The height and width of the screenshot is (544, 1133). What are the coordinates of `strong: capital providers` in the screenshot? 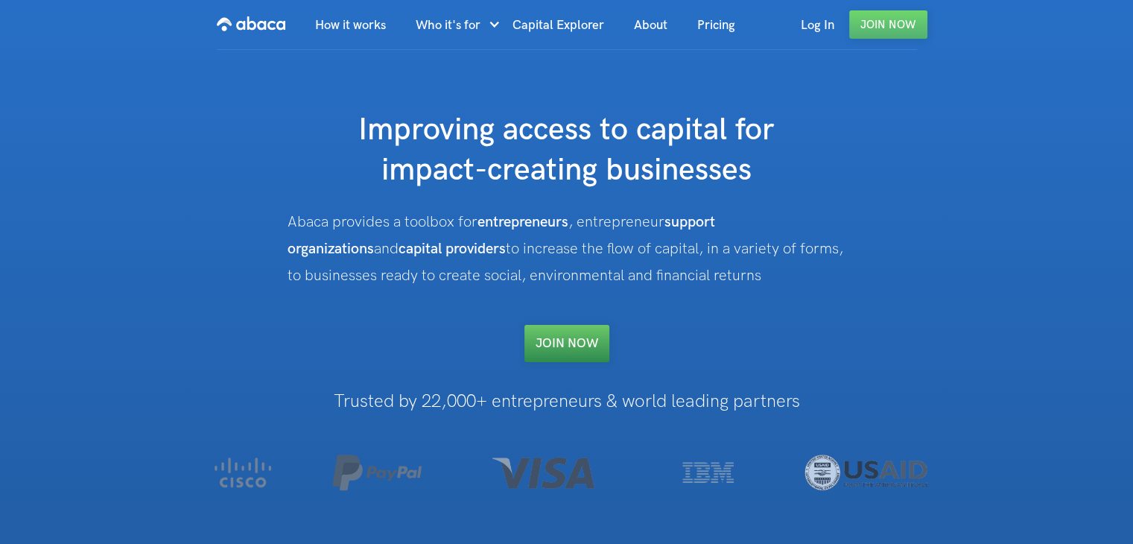 It's located at (452, 249).